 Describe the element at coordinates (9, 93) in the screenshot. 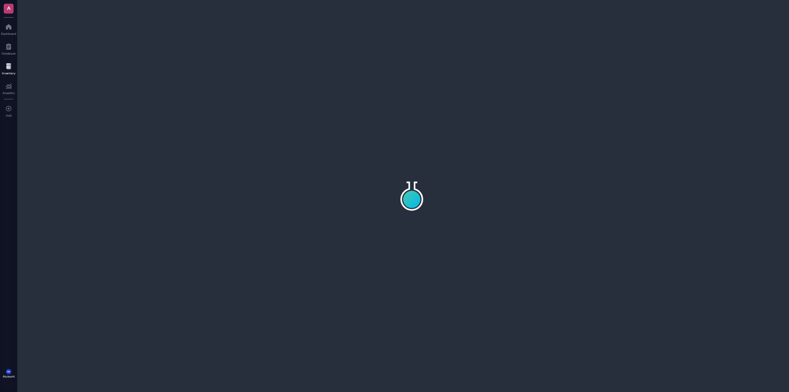

I see `div: Analytics` at that location.